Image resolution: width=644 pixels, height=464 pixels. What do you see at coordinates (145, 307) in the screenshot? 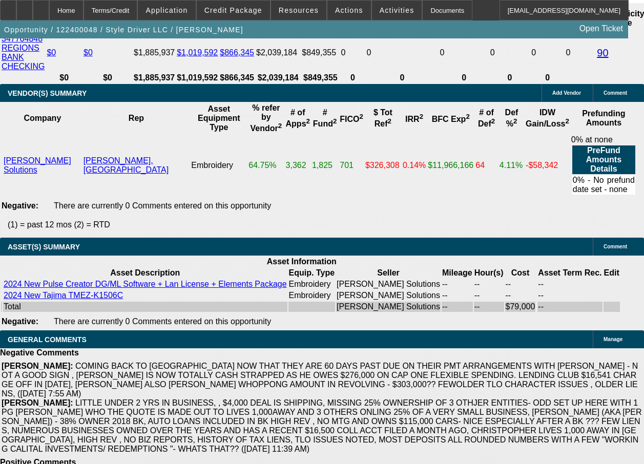
I see `div: Total` at bounding box center [145, 307].